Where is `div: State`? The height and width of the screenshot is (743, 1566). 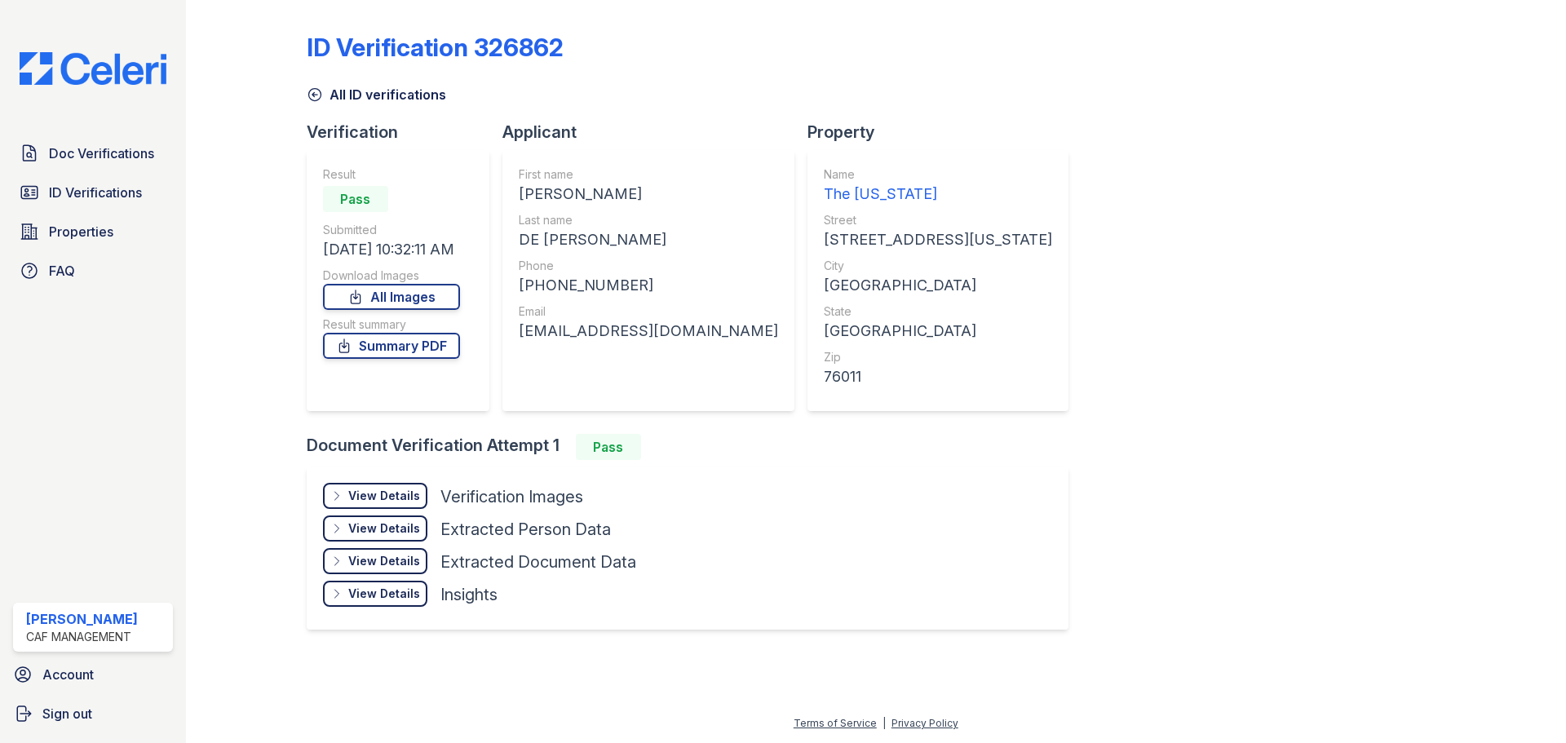
div: State is located at coordinates (938, 312).